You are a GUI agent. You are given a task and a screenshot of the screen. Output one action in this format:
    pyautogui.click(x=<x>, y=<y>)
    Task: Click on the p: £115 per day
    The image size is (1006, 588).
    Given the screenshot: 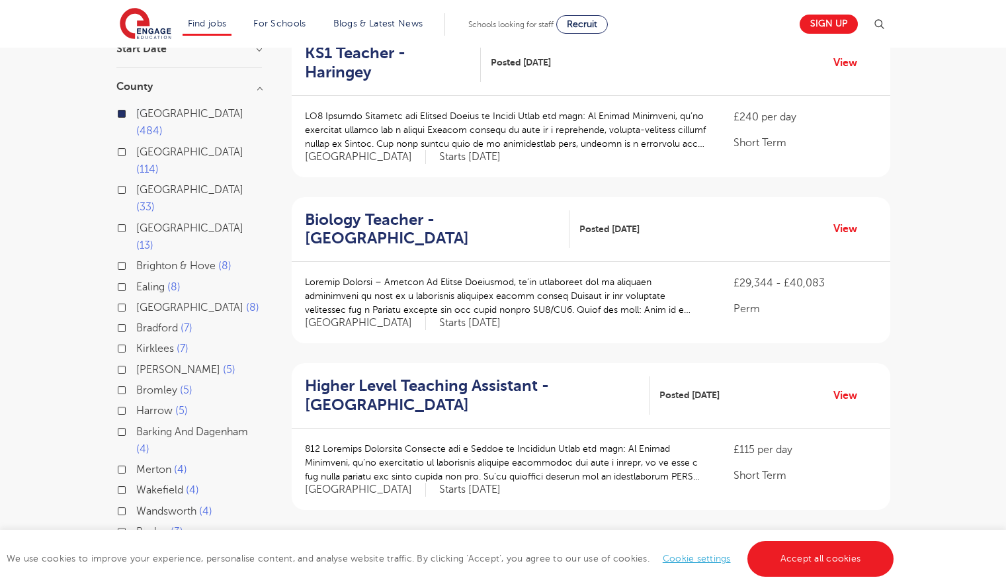 What is the action you would take?
    pyautogui.click(x=805, y=450)
    